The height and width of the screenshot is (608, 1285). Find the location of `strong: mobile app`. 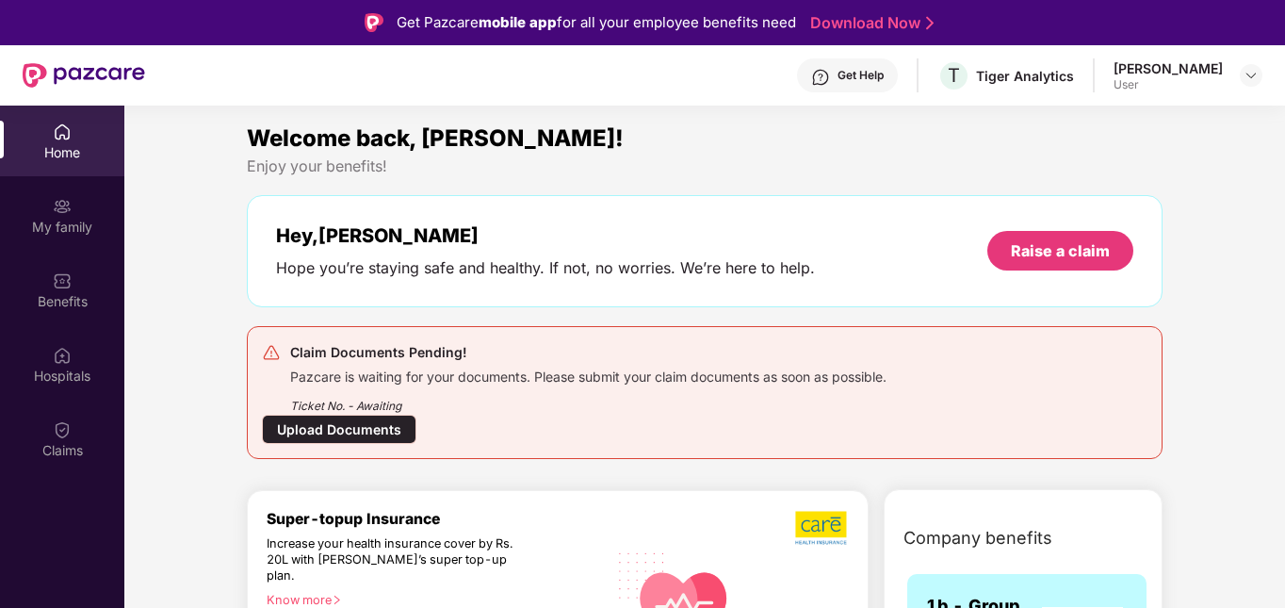

strong: mobile app is located at coordinates (517, 22).